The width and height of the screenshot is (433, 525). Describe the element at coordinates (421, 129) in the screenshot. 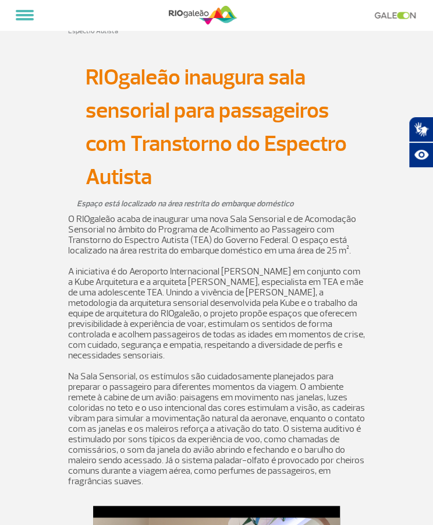

I see `button: Abrir tradutor de língua de sinais.` at that location.